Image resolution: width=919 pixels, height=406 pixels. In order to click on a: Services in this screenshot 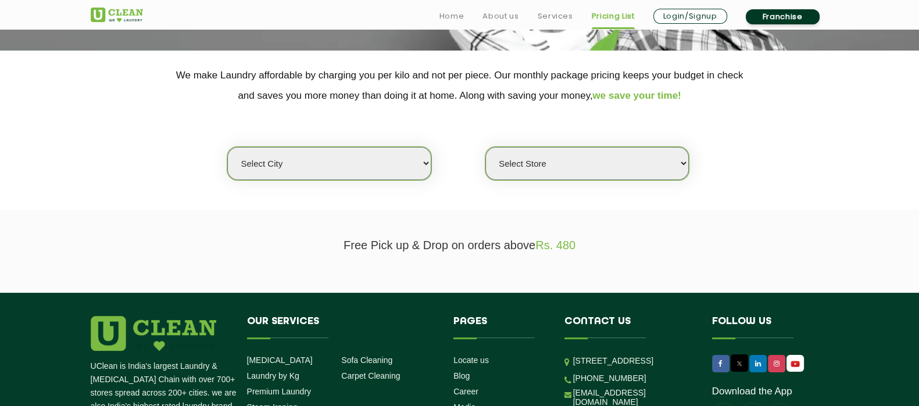, I will do `click(554, 16)`.